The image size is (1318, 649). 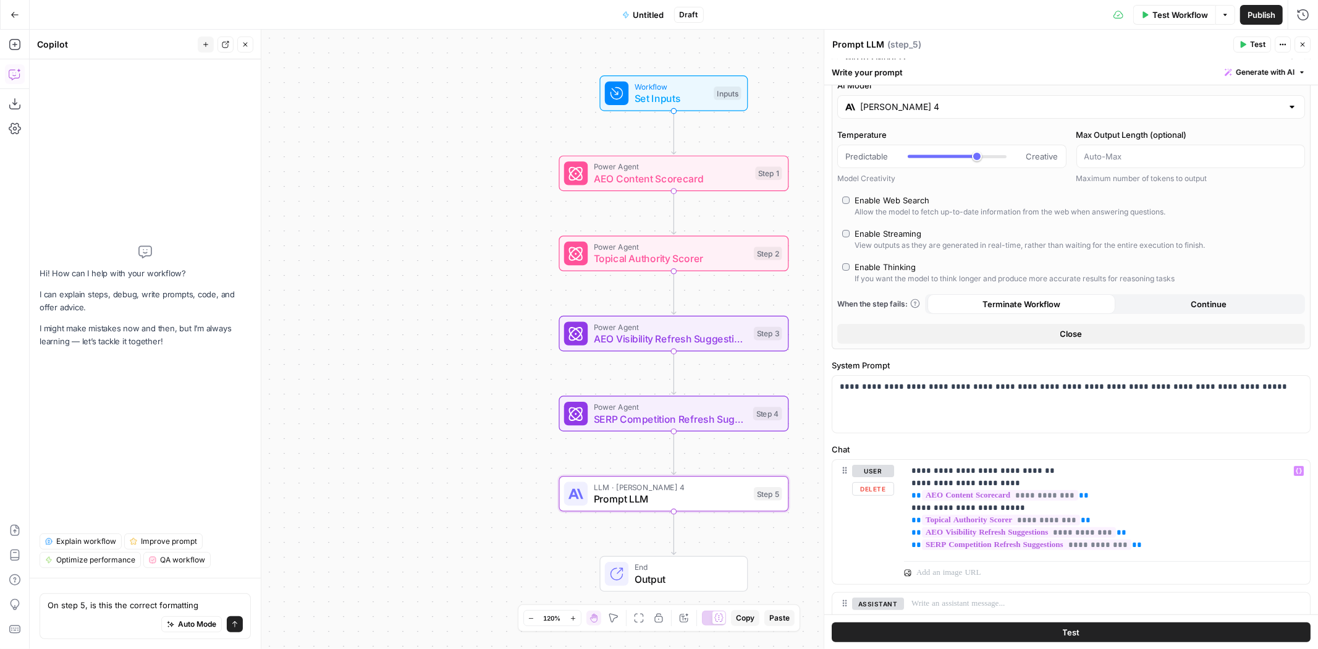 What do you see at coordinates (745, 618) in the screenshot?
I see `span: Copy` at bounding box center [745, 618].